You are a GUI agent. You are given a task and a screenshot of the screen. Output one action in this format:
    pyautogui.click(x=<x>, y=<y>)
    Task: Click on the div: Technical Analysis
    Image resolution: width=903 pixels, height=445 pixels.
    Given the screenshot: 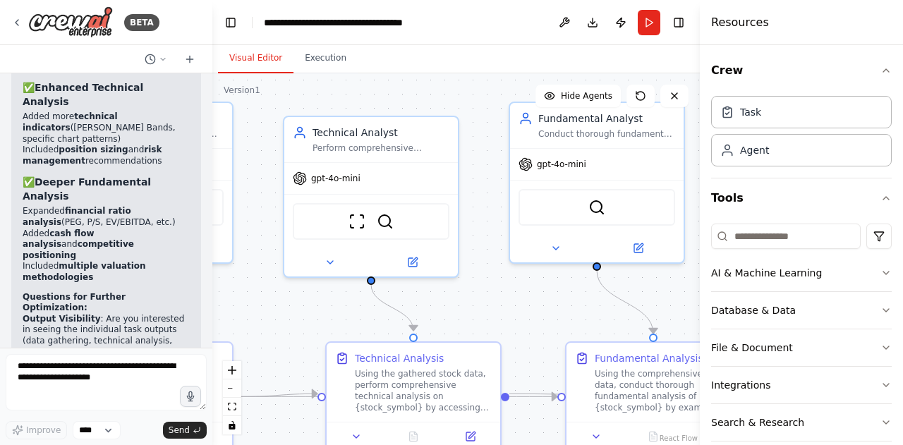 What is the action you would take?
    pyautogui.click(x=399, y=359)
    